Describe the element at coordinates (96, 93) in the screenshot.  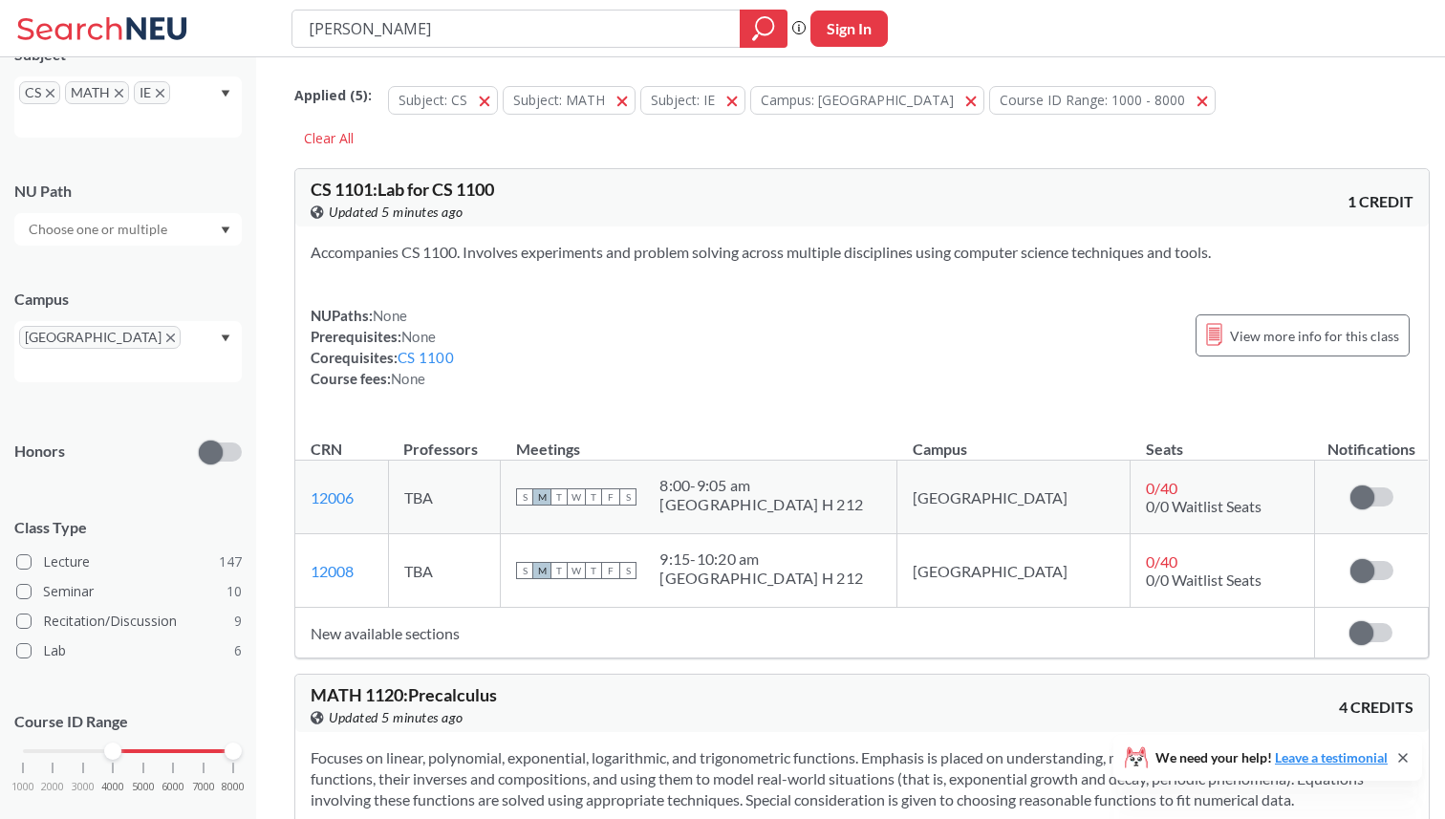
I see `span: MATHX to remove pill` at that location.